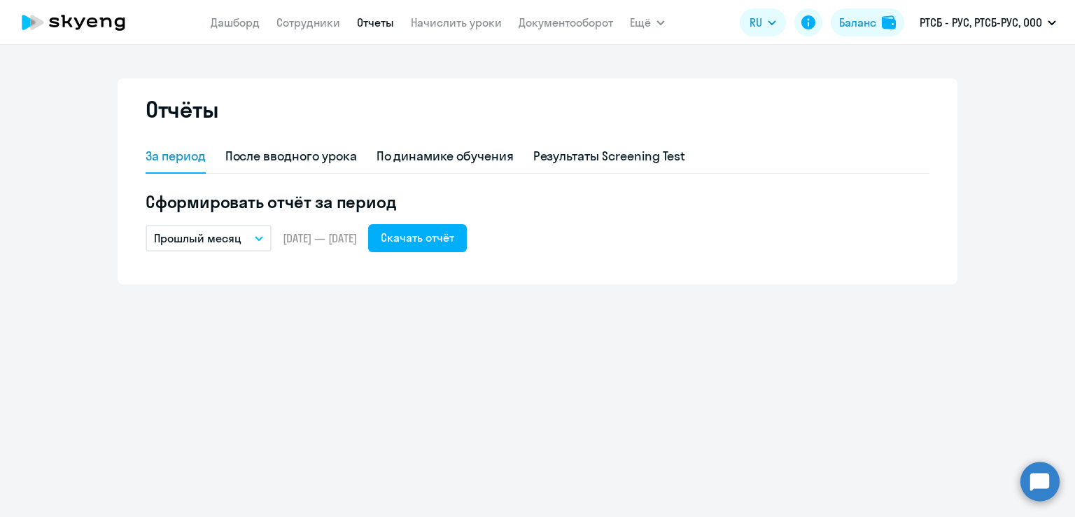 The height and width of the screenshot is (517, 1075). Describe the element at coordinates (176, 156) in the screenshot. I see `div: За период` at that location.